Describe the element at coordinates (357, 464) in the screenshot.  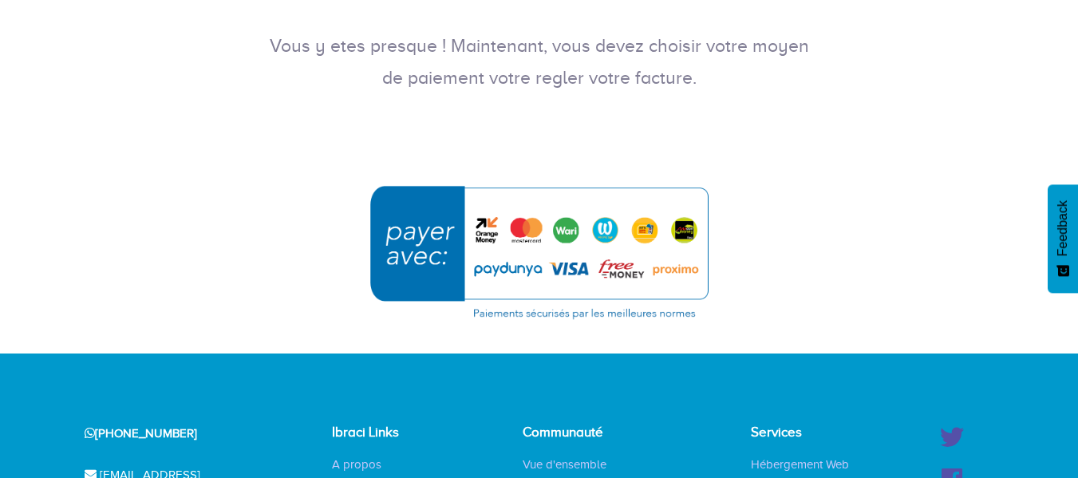
I see `a: A propos` at that location.